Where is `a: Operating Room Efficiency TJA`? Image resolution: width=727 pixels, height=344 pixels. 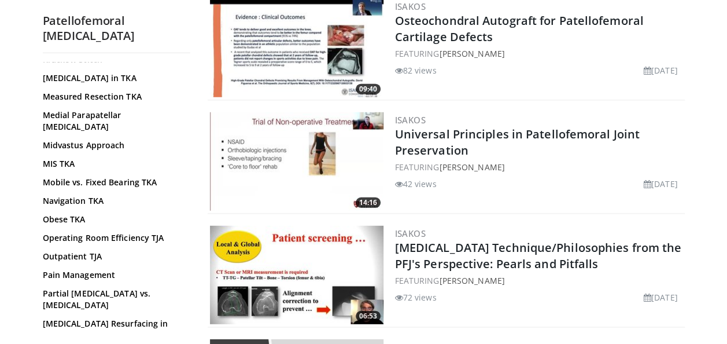 a: Operating Room Efficiency TJA is located at coordinates (113, 238).